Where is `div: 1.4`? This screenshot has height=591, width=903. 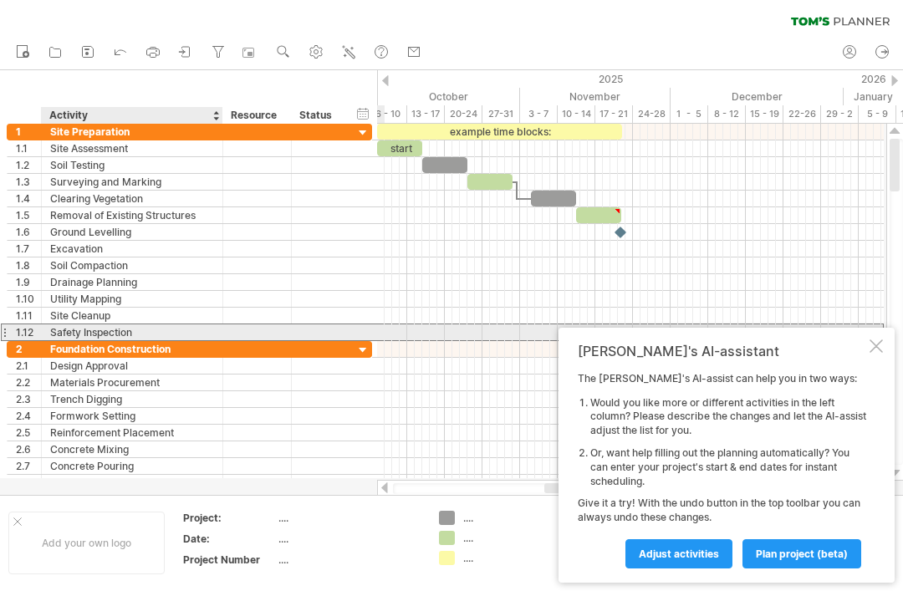
div: 1.4 is located at coordinates (28, 198).